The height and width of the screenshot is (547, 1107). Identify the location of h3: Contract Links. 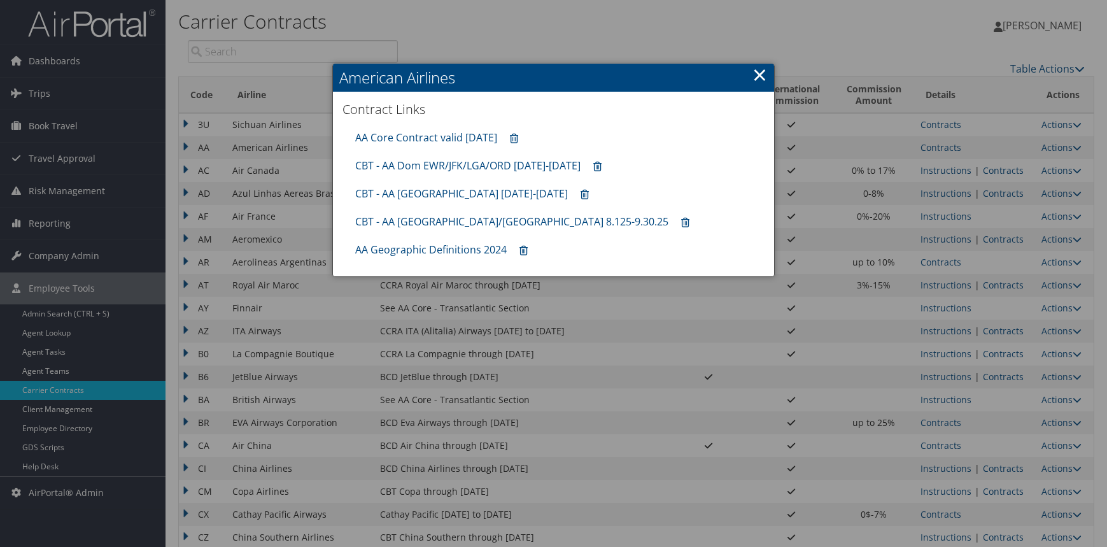
(554, 110).